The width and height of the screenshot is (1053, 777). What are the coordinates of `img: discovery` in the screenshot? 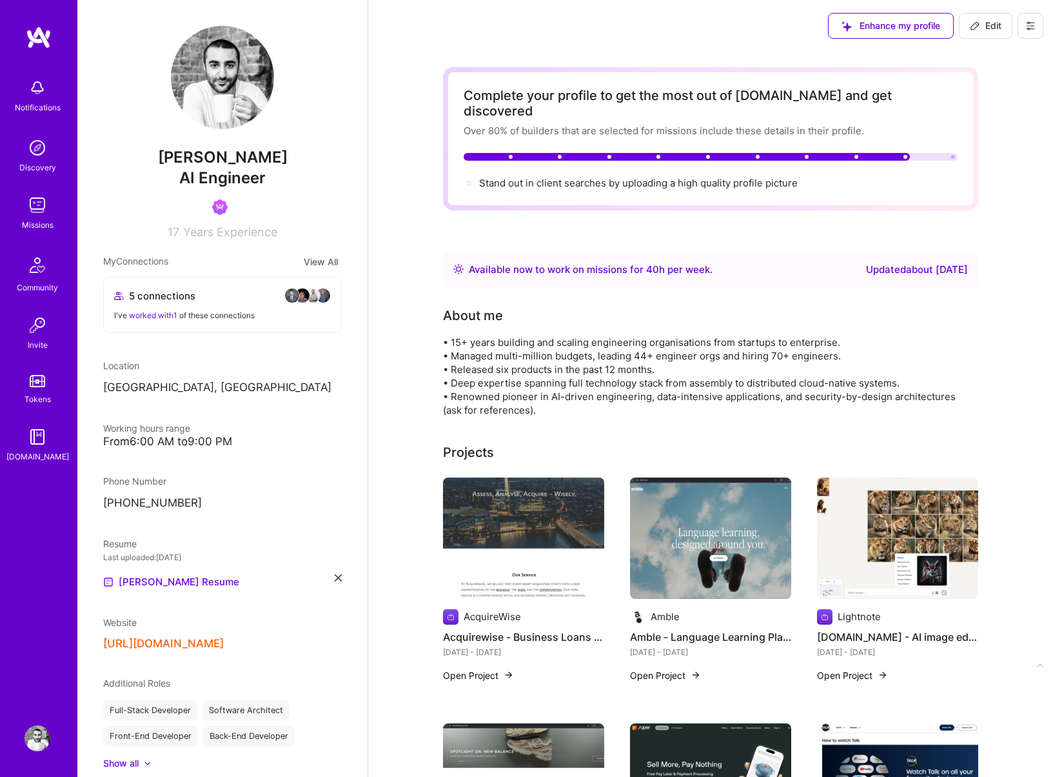 It's located at (37, 148).